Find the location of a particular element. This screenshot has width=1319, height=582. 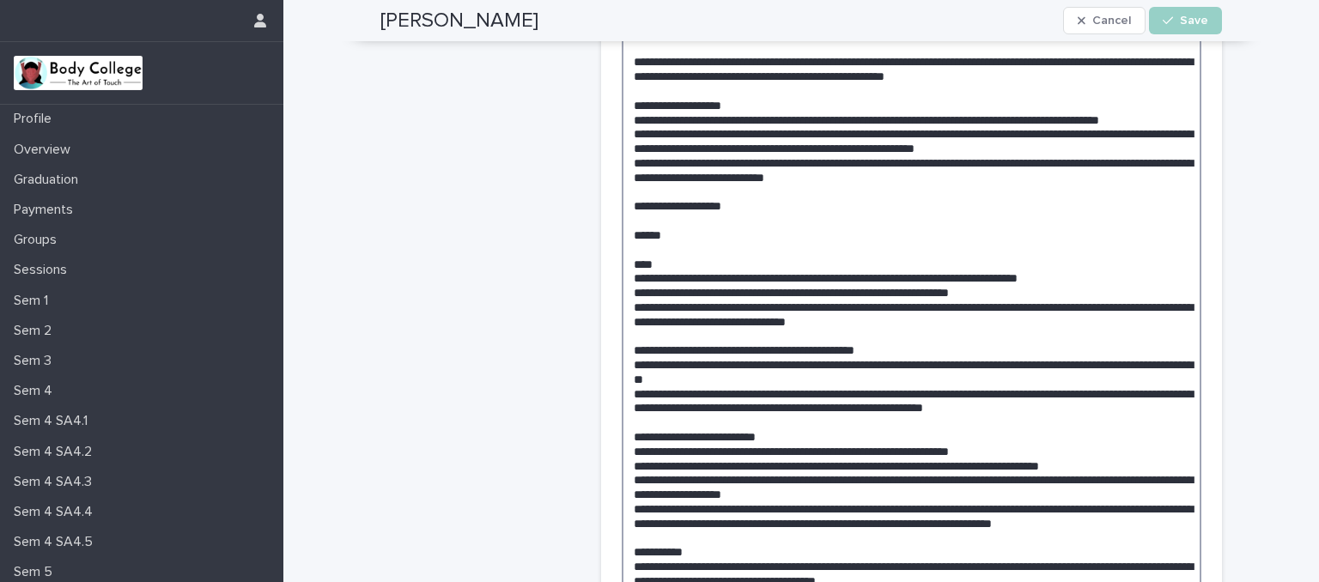

p: Sem 4 SA4.5 is located at coordinates (57, 542).